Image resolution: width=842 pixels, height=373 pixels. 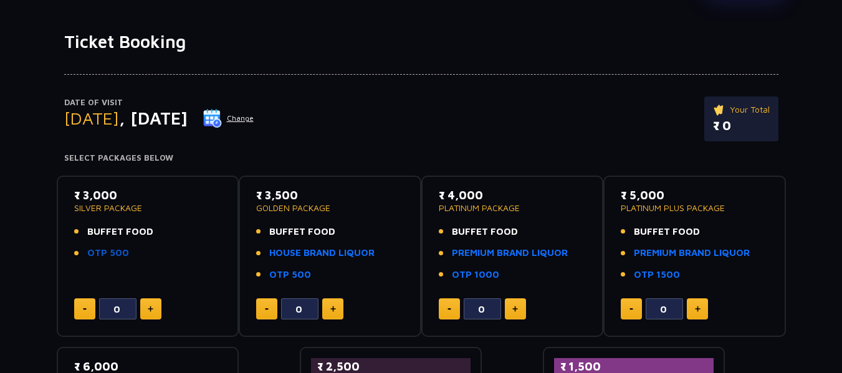 I want to click on p: PLATINUM PLUS PACKAGE, so click(x=694, y=208).